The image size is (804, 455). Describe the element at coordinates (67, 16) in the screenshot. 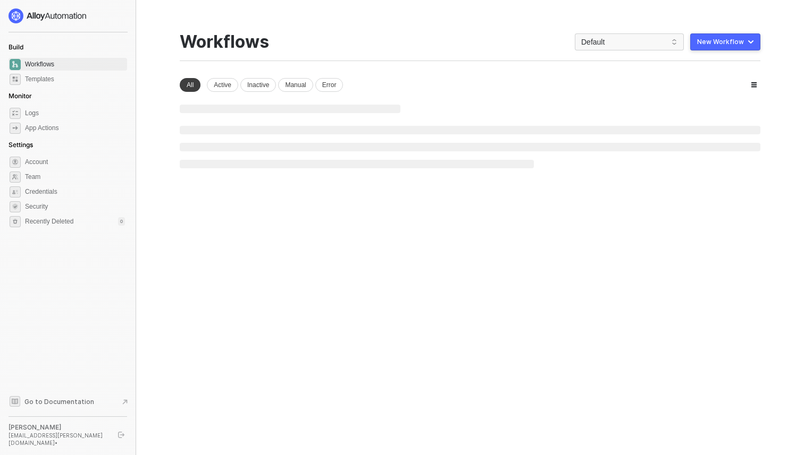

I see `a: logo` at that location.